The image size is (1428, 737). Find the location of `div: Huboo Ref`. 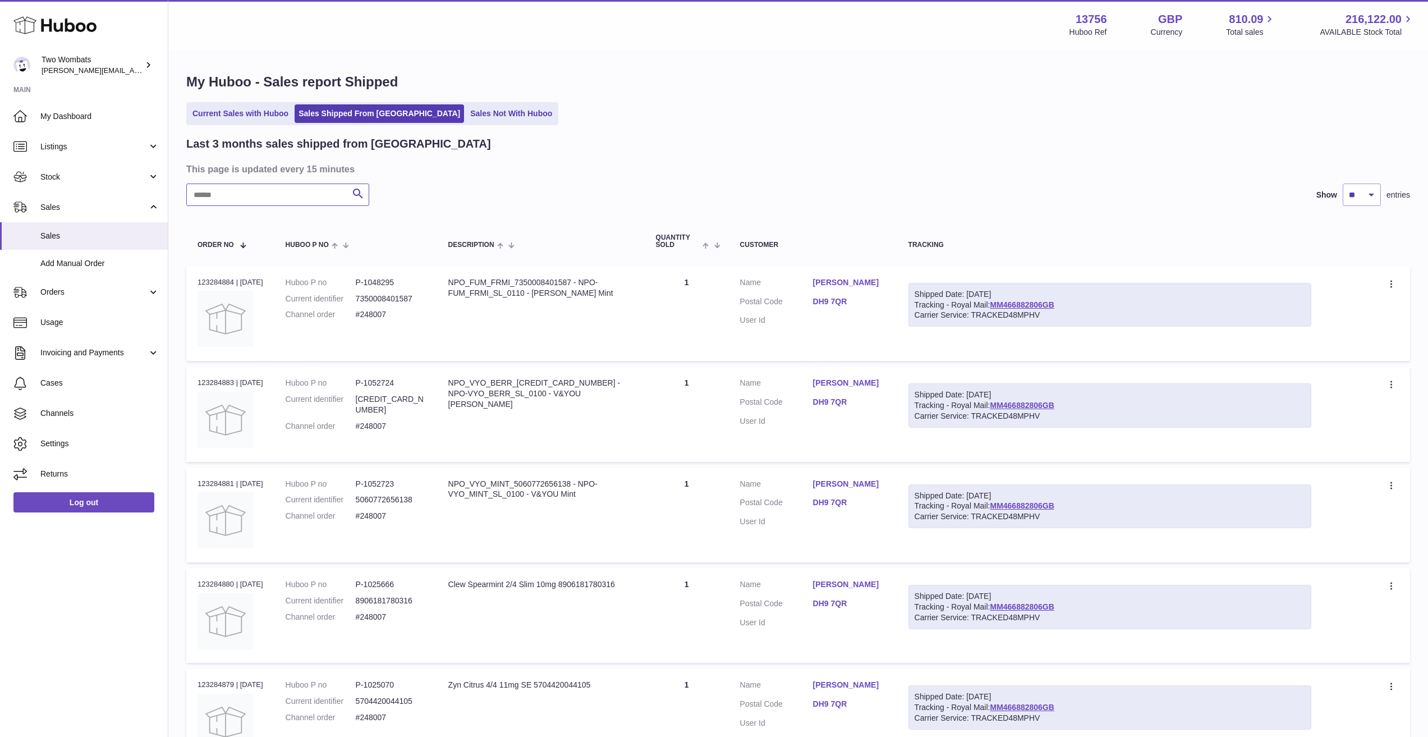

div: Huboo Ref is located at coordinates (1088, 32).